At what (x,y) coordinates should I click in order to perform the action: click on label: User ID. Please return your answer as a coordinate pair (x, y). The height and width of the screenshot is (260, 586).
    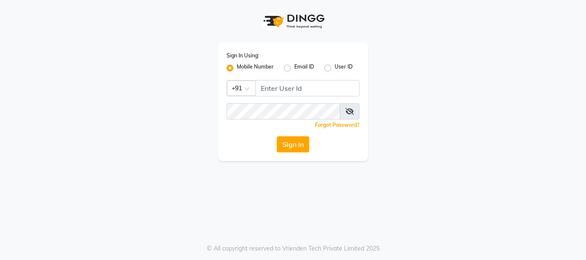
    Looking at the image, I should click on (343, 68).